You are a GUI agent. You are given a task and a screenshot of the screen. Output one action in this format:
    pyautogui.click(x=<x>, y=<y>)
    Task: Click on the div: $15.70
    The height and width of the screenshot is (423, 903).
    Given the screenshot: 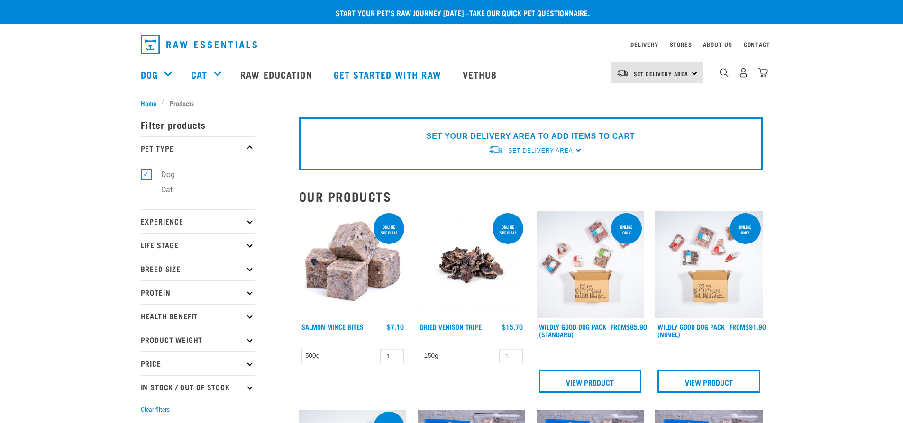 What is the action you would take?
    pyautogui.click(x=512, y=327)
    